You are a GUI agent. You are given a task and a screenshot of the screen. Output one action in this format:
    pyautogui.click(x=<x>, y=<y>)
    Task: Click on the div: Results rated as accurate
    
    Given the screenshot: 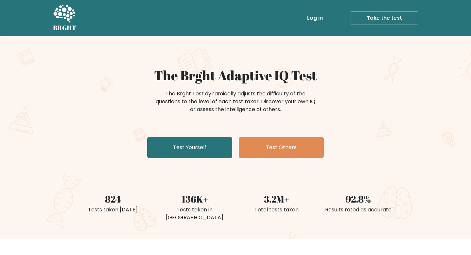 What is the action you would take?
    pyautogui.click(x=358, y=209)
    